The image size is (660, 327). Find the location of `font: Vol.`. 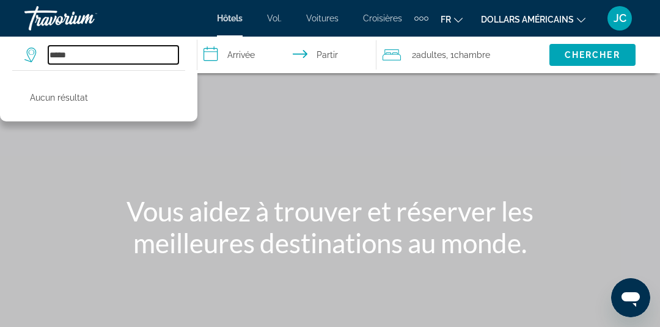

font: Vol. is located at coordinates (274, 18).